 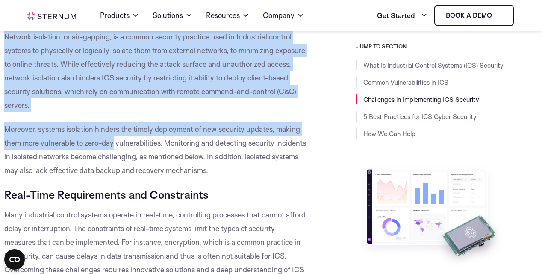 What do you see at coordinates (155, 150) in the screenshot?
I see `p: Moreover, systems isolation hinders the timely deployment of new security updates, making them mo...` at bounding box center [155, 150].